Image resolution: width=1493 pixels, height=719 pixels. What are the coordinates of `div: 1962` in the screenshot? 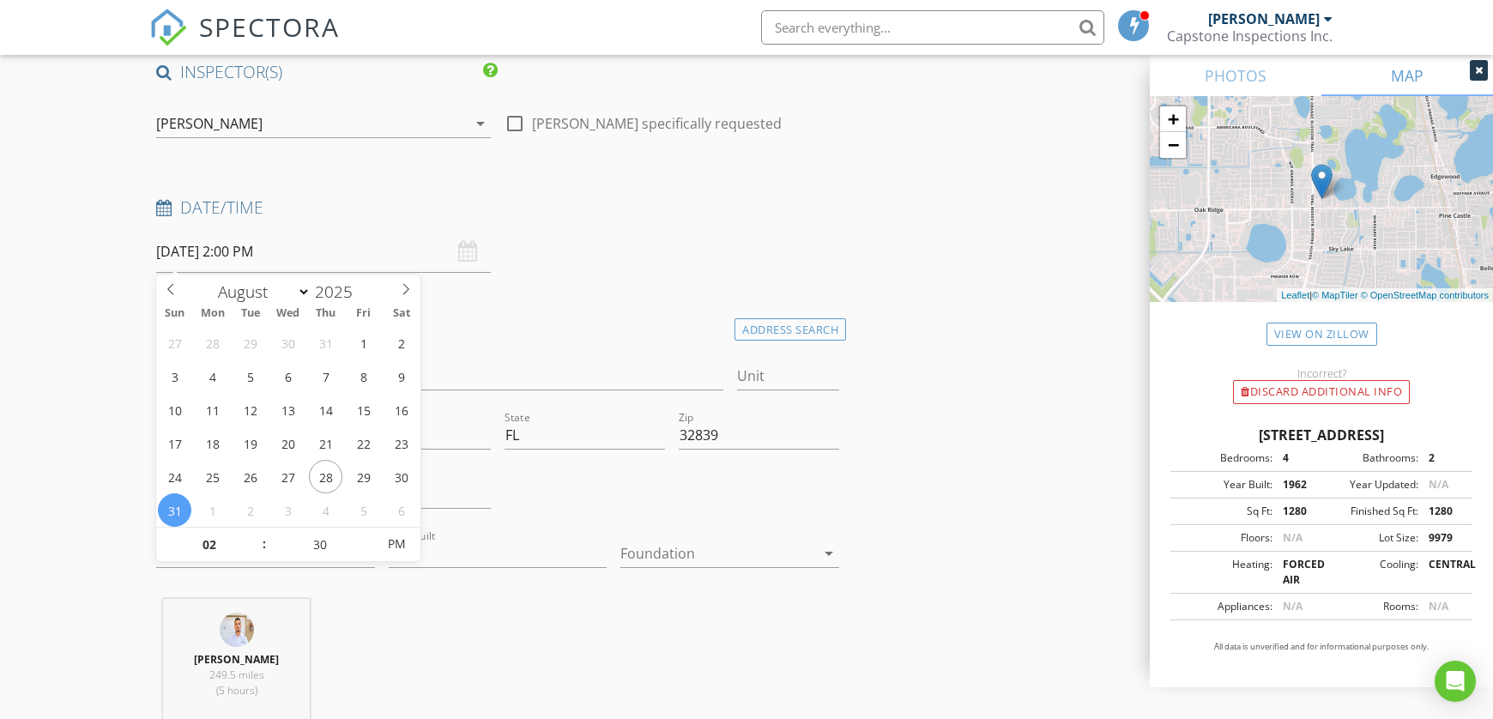 It's located at (1297, 485).